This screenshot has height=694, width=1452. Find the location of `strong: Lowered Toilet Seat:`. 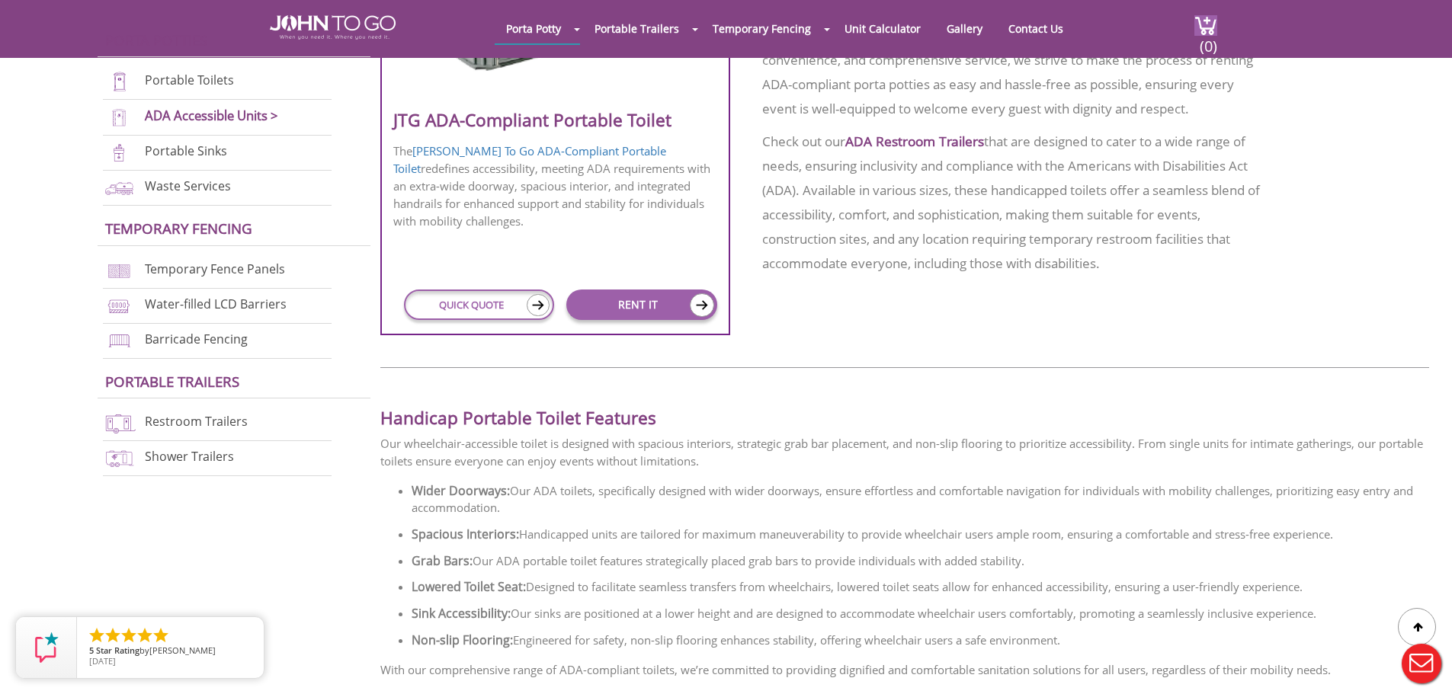

strong: Lowered Toilet Seat: is located at coordinates (469, 587).